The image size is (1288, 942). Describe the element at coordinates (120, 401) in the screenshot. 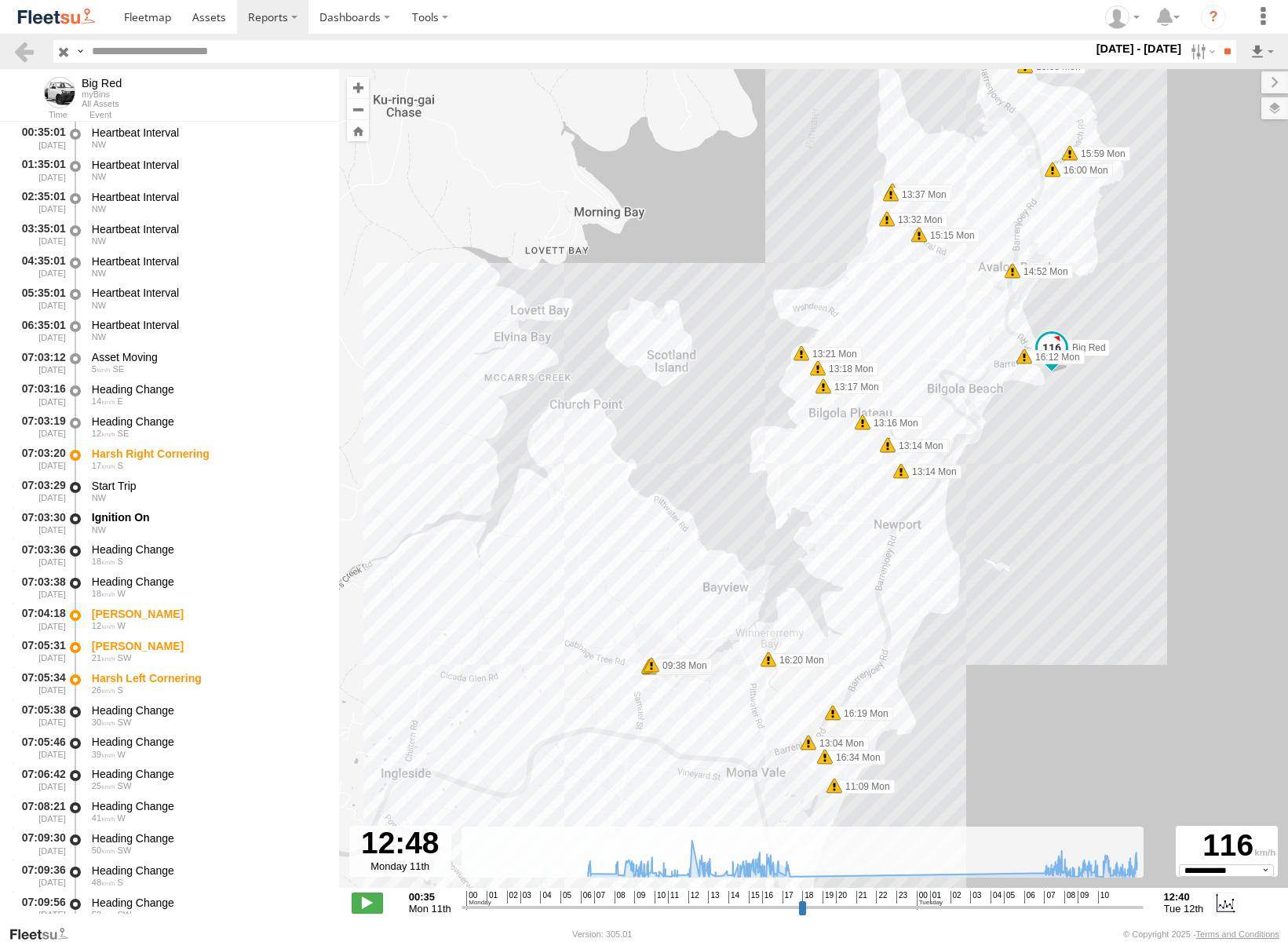

I see `span: Heading: 82` at that location.